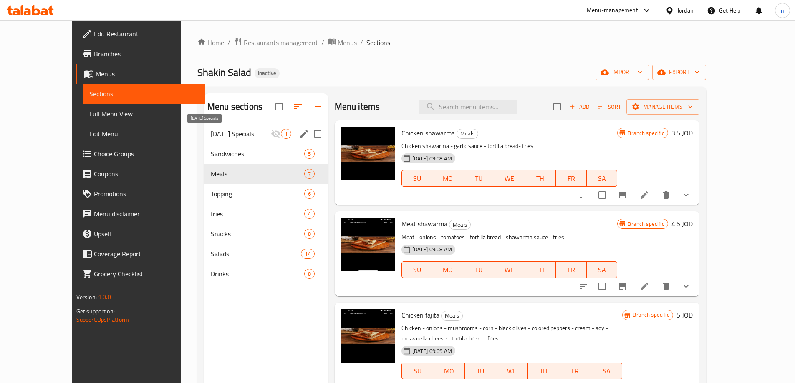  What do you see at coordinates (143, 114) in the screenshot?
I see `span: Full Menu View` at bounding box center [143, 114].